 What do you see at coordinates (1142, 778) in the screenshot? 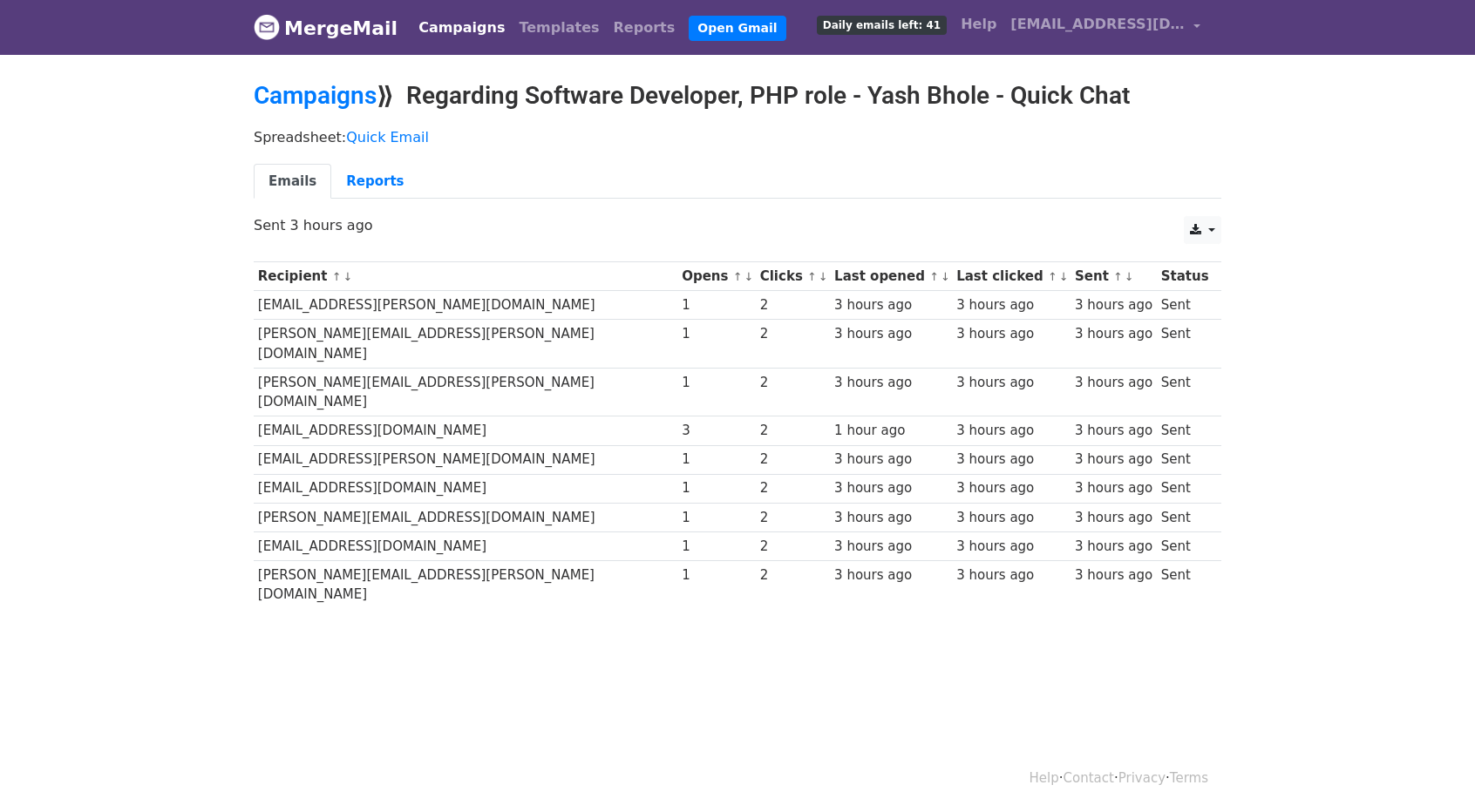
I see `a: Privacy` at bounding box center [1142, 778].